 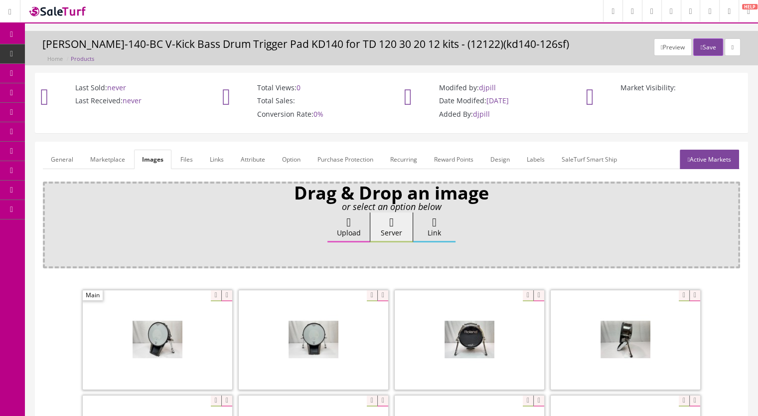 What do you see at coordinates (454, 159) in the screenshot?
I see `a: Reward Points` at bounding box center [454, 159].